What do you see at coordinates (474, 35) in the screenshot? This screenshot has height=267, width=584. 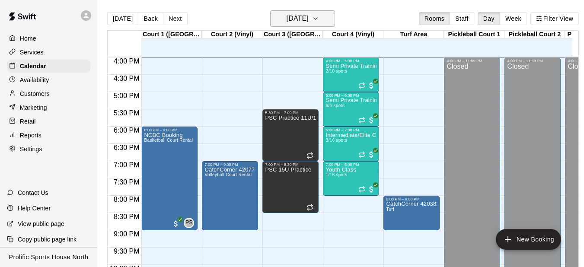 I see `div: Pickleball Court 1` at bounding box center [474, 35].